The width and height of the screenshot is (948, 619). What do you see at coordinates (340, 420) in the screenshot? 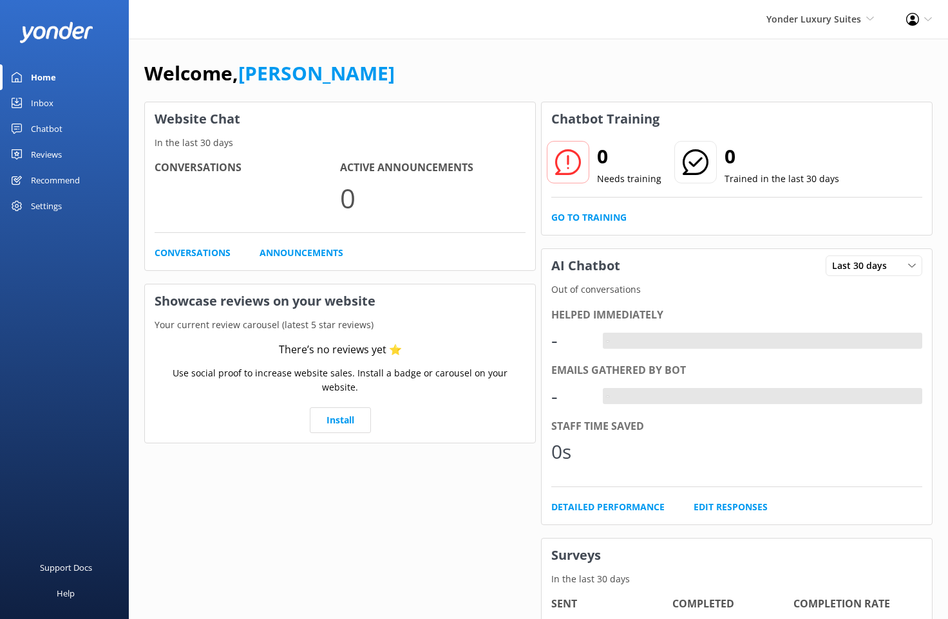
I see `a: Install` at bounding box center [340, 420].